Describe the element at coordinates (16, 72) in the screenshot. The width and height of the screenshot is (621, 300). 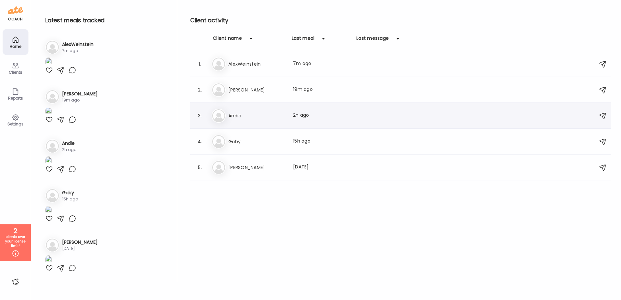
I see `div: Clients` at that location.